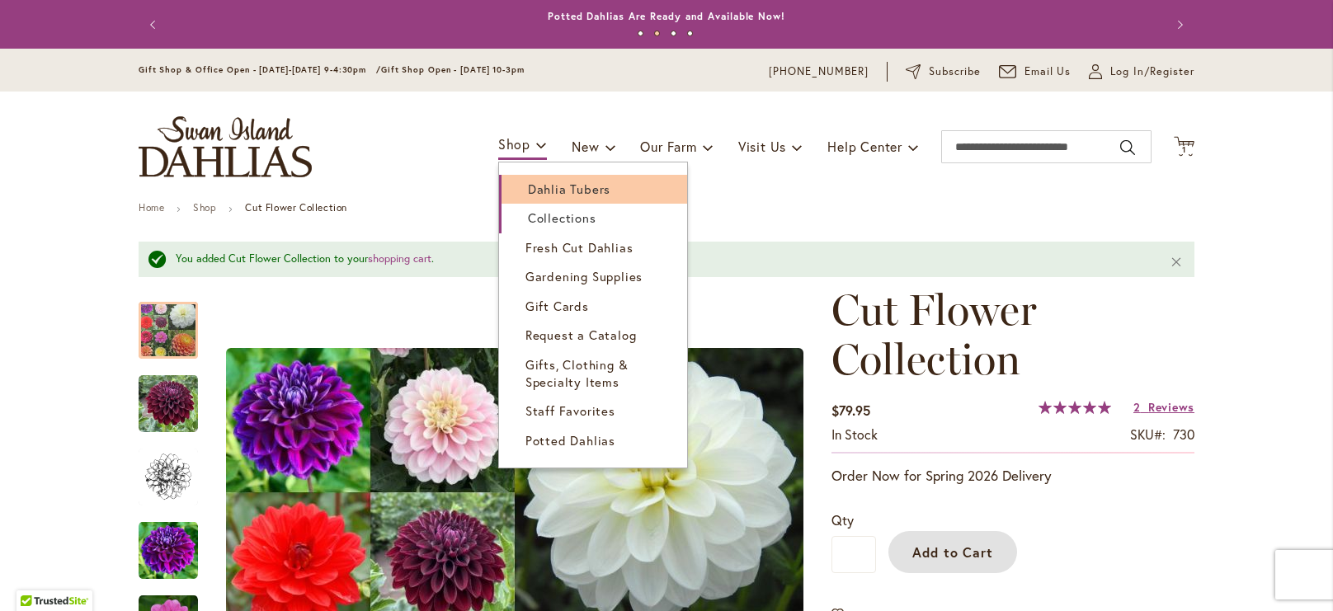  Describe the element at coordinates (854, 435) in the screenshot. I see `div: Availability` at that location.